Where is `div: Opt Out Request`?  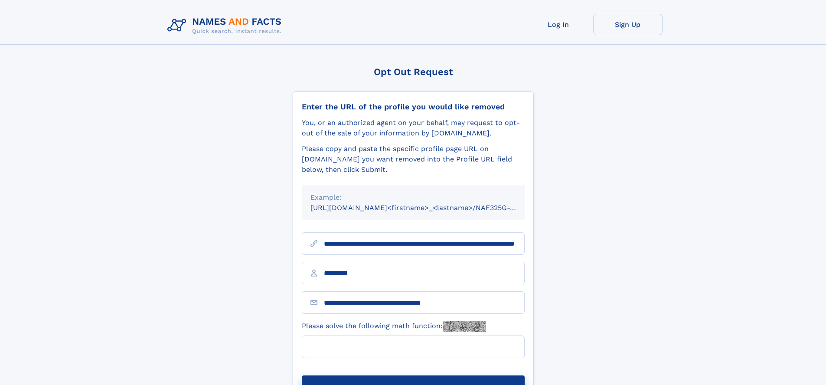 div: Opt Out Request is located at coordinates (413, 72).